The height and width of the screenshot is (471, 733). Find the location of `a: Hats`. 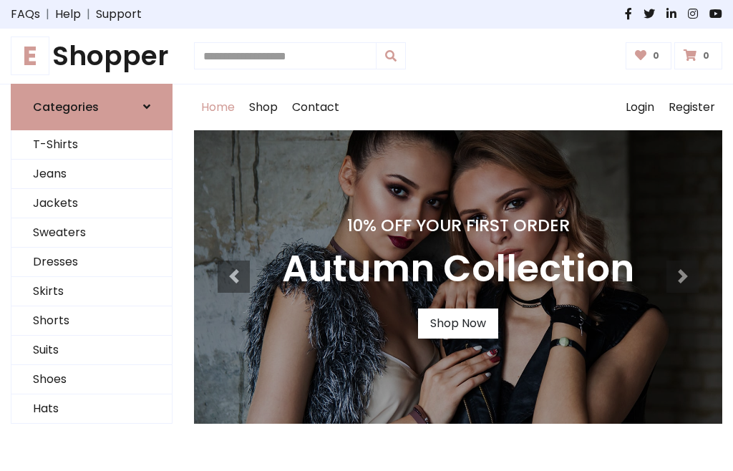

a: Hats is located at coordinates (92, 409).